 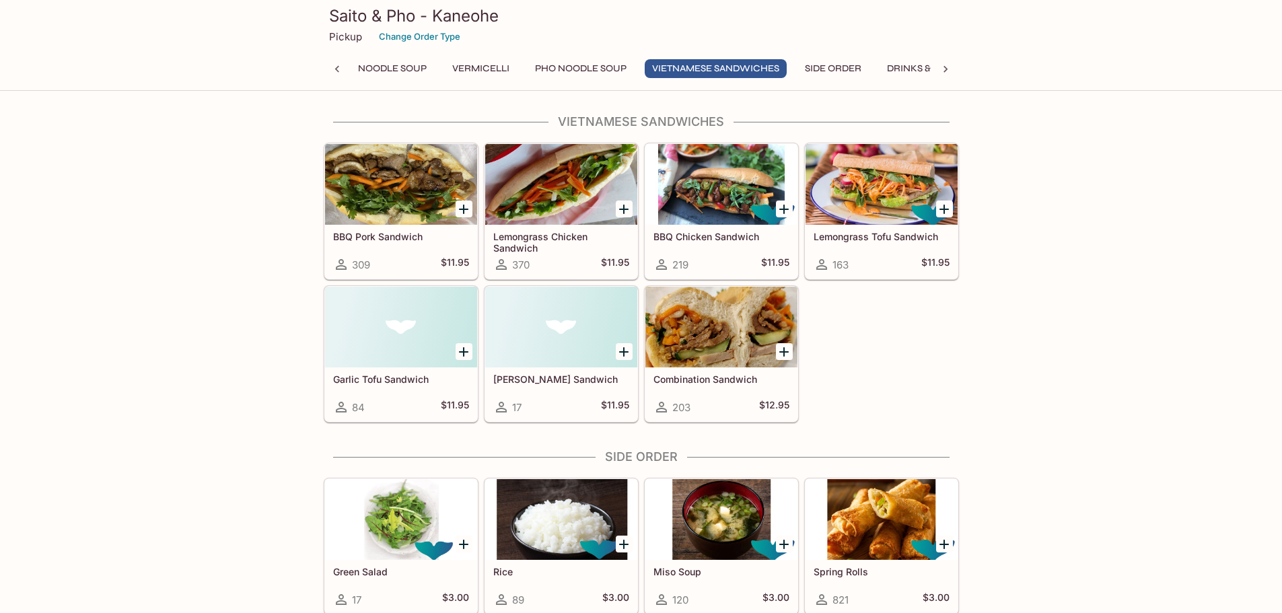 What do you see at coordinates (361, 264) in the screenshot?
I see `span: 309` at bounding box center [361, 264].